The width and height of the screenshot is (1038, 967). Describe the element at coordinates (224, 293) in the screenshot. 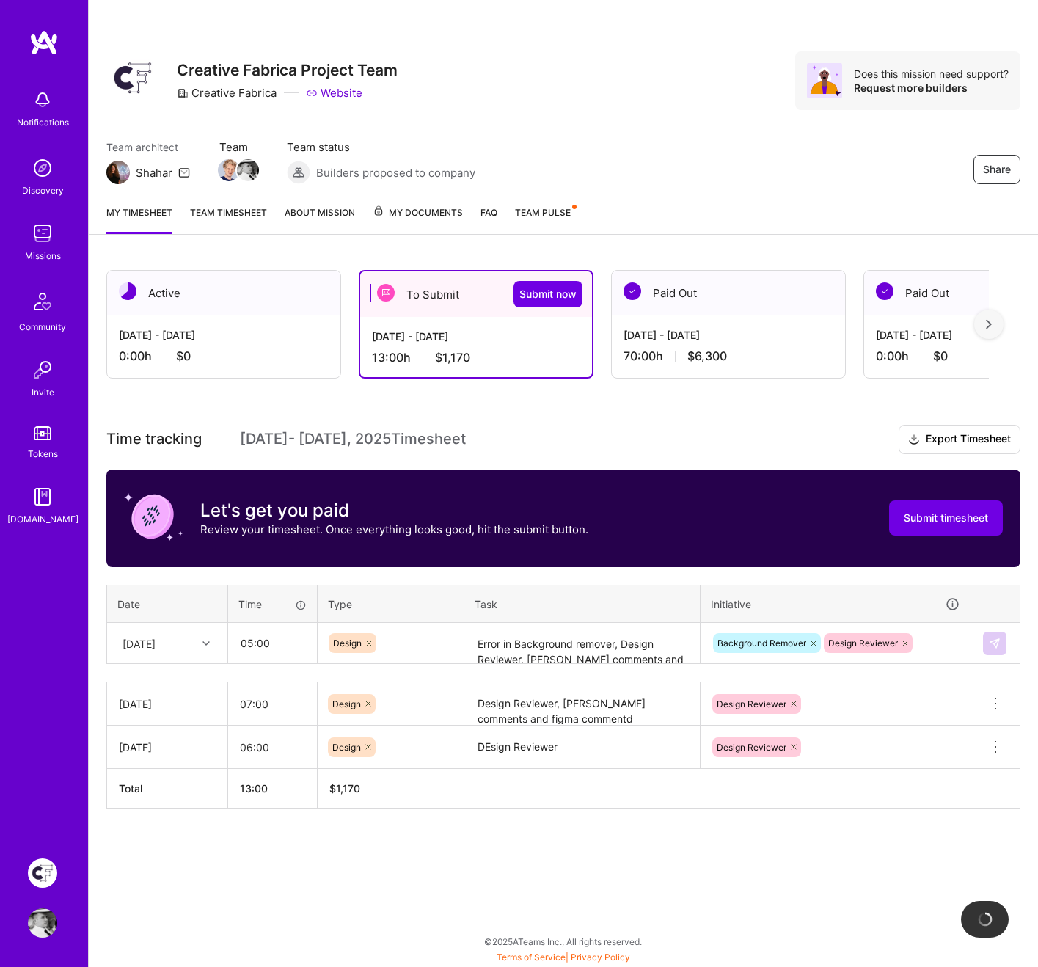

I see `div: Active` at that location.